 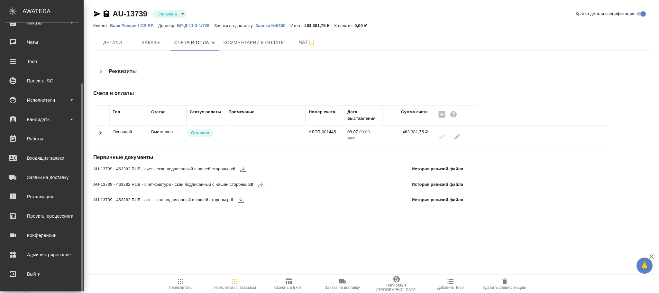 What do you see at coordinates (164, 169) in the screenshot?
I see `span: AU-13739 - 463382 RUB - счет - скан подписанный с нашей стороны.pdf` at bounding box center [164, 169].